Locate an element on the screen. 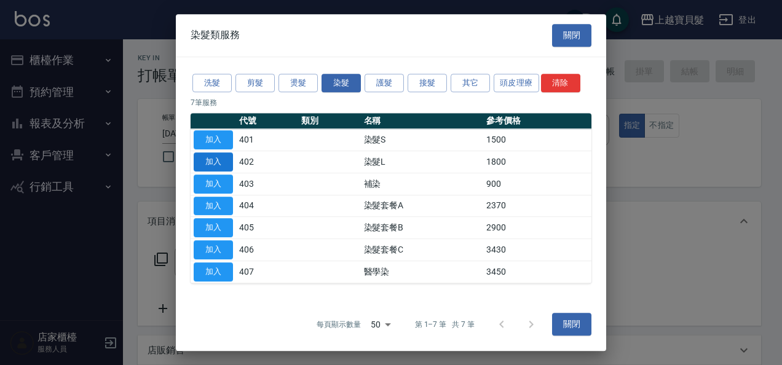  p: 第 1–7 筆 共 7 筆 is located at coordinates (444, 324).